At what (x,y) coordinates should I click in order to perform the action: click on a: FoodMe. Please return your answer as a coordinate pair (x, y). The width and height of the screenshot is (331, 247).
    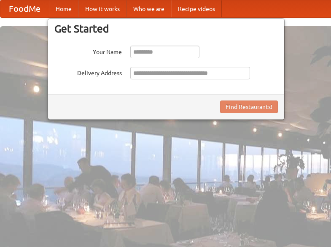
    Looking at the image, I should click on (24, 9).